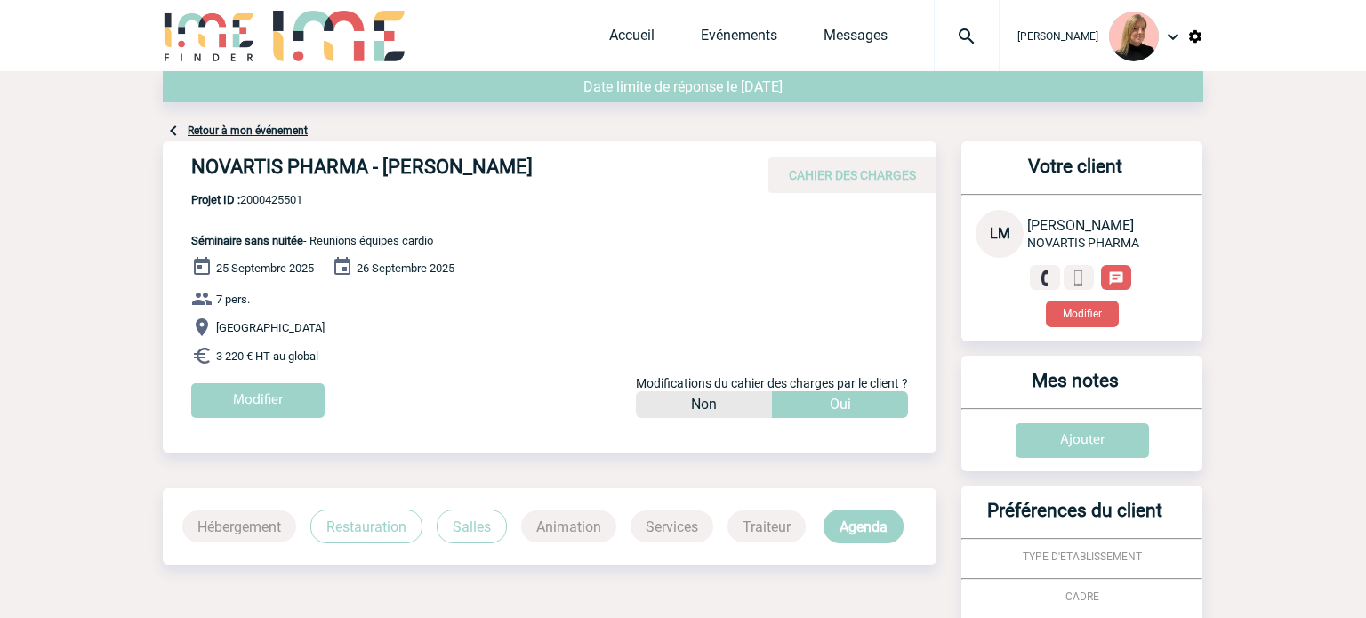 The height and width of the screenshot is (618, 1366). What do you see at coordinates (233, 299) in the screenshot?
I see `span: 7 pers.` at bounding box center [233, 299].